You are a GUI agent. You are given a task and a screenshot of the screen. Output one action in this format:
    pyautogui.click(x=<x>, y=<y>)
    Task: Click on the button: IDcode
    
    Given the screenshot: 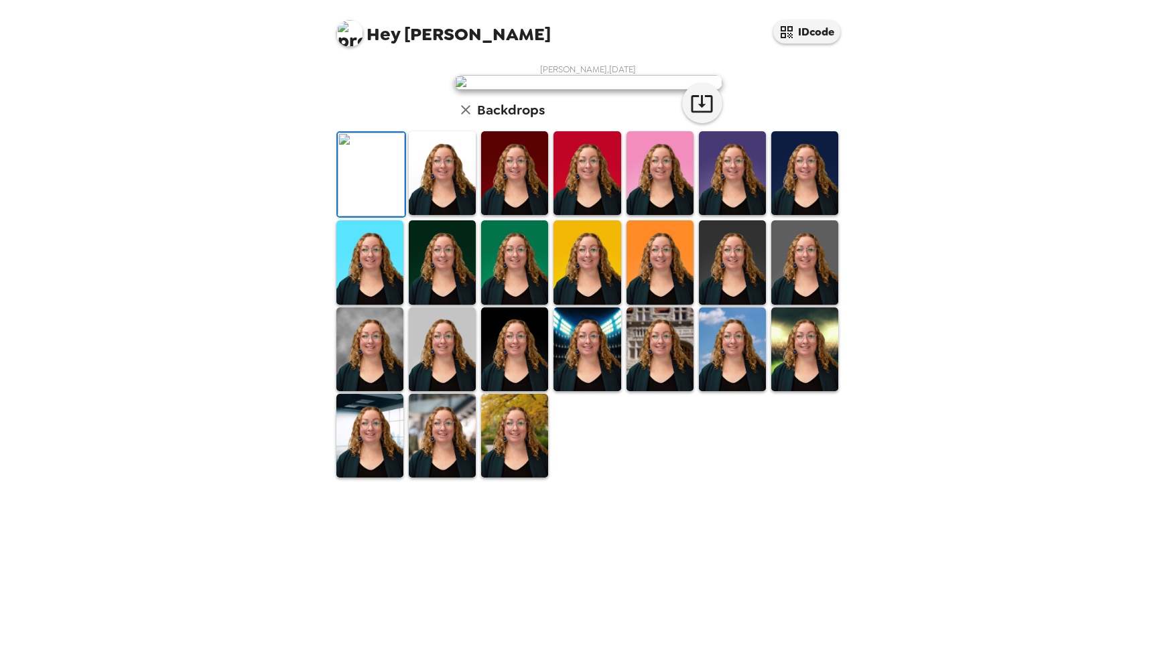 What is the action you would take?
    pyautogui.click(x=807, y=31)
    